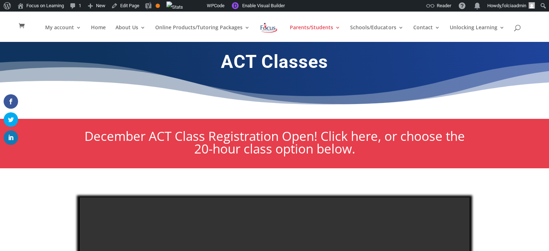  What do you see at coordinates (63, 33) in the screenshot?
I see `a: My account` at bounding box center [63, 33].